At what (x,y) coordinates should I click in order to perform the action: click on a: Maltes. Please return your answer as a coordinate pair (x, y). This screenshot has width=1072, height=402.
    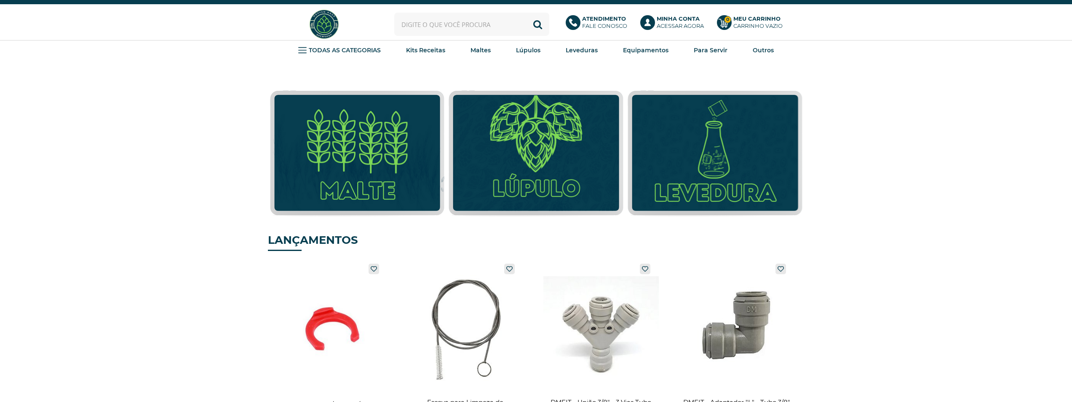
    Looking at the image, I should click on (481, 50).